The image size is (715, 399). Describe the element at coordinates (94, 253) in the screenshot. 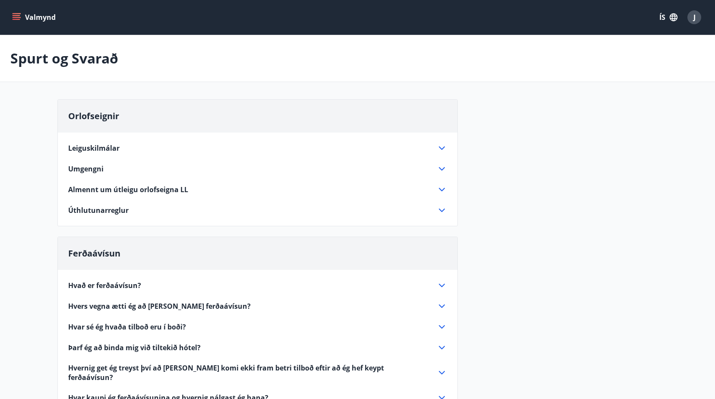

I see `span: Ferðaávísun` at that location.